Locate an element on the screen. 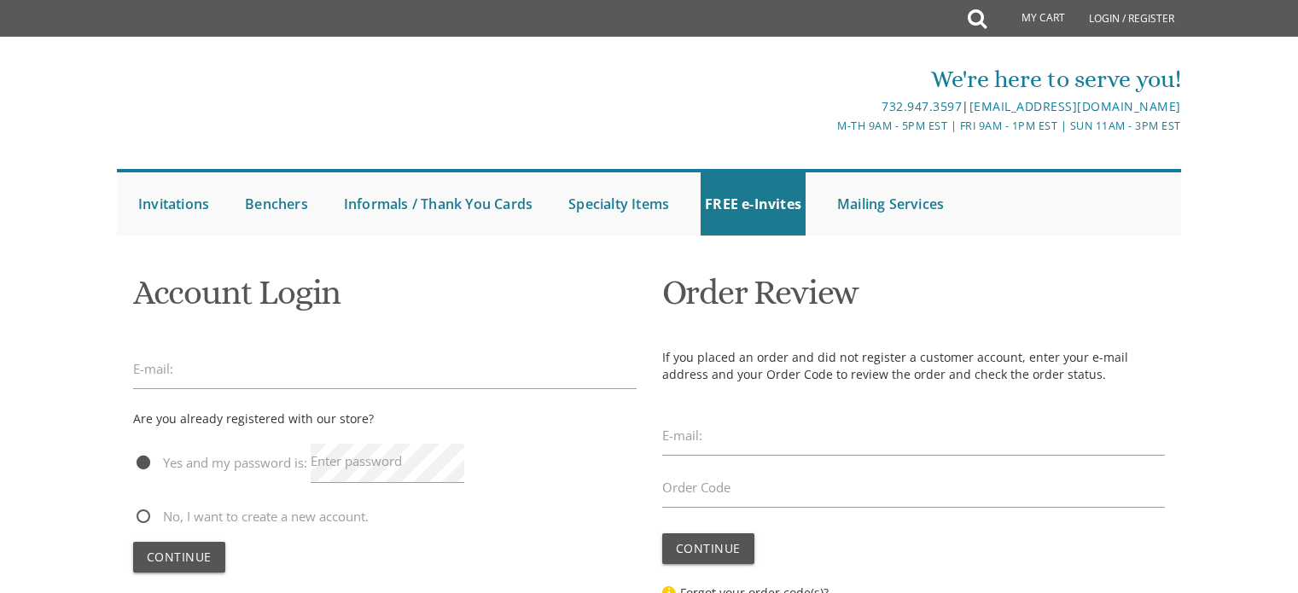 This screenshot has height=593, width=1298. span: No, I want to create a new account. is located at coordinates (251, 516).